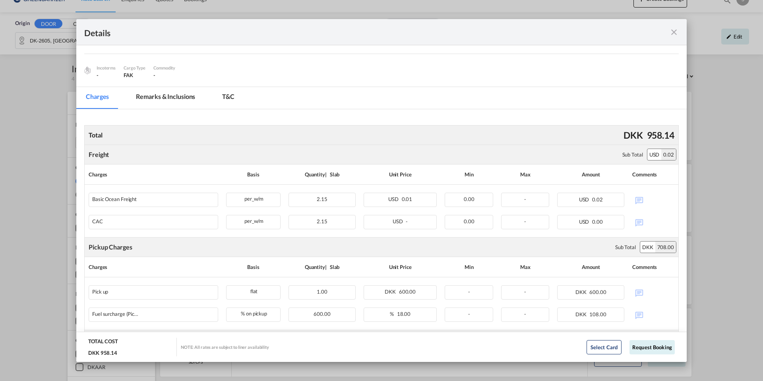 The image size is (763, 381). What do you see at coordinates (654, 155) in the screenshot?
I see `div: USD` at bounding box center [654, 155].